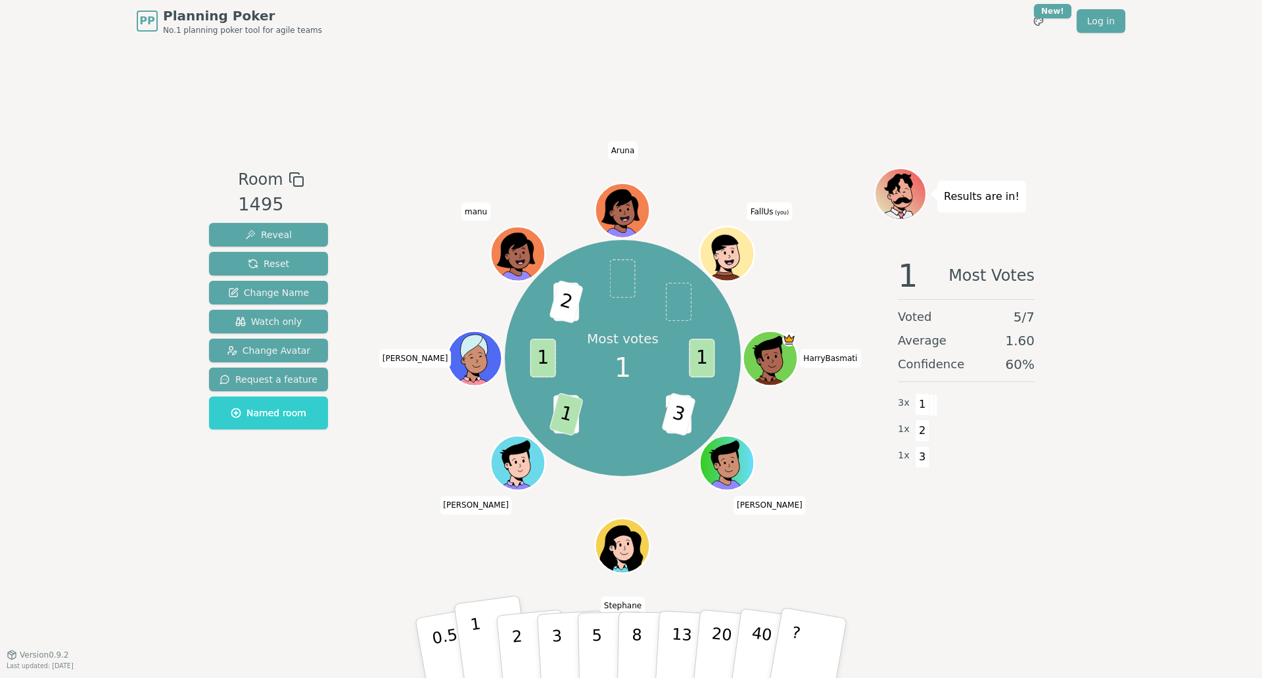 The height and width of the screenshot is (678, 1262). What do you see at coordinates (242, 16) in the screenshot?
I see `span: Planning Poker` at bounding box center [242, 16].